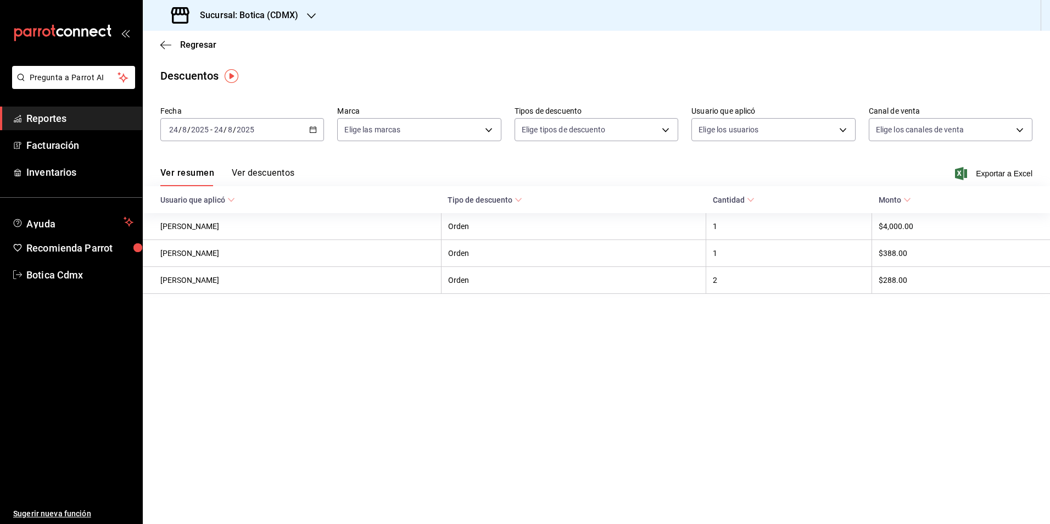 This screenshot has height=524, width=1050. I want to click on span: Ayuda, so click(72, 222).